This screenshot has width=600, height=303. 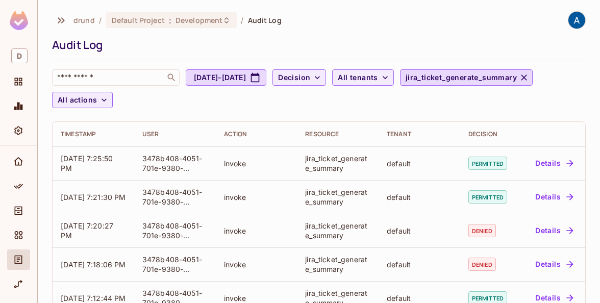 What do you see at coordinates (175, 134) in the screenshot?
I see `div: User` at bounding box center [175, 134].